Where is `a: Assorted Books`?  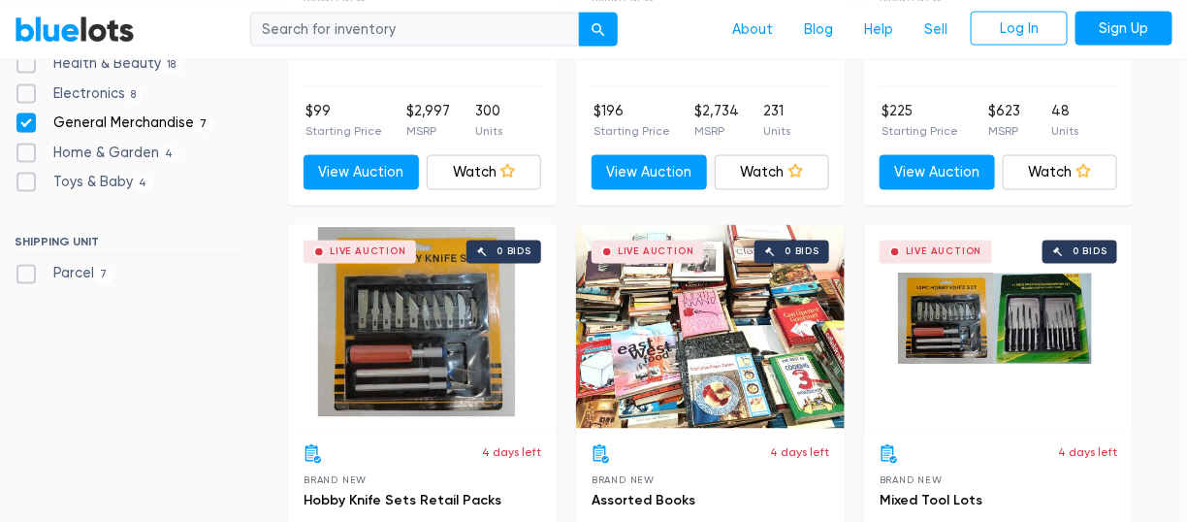
a: Assorted Books is located at coordinates (643, 500).